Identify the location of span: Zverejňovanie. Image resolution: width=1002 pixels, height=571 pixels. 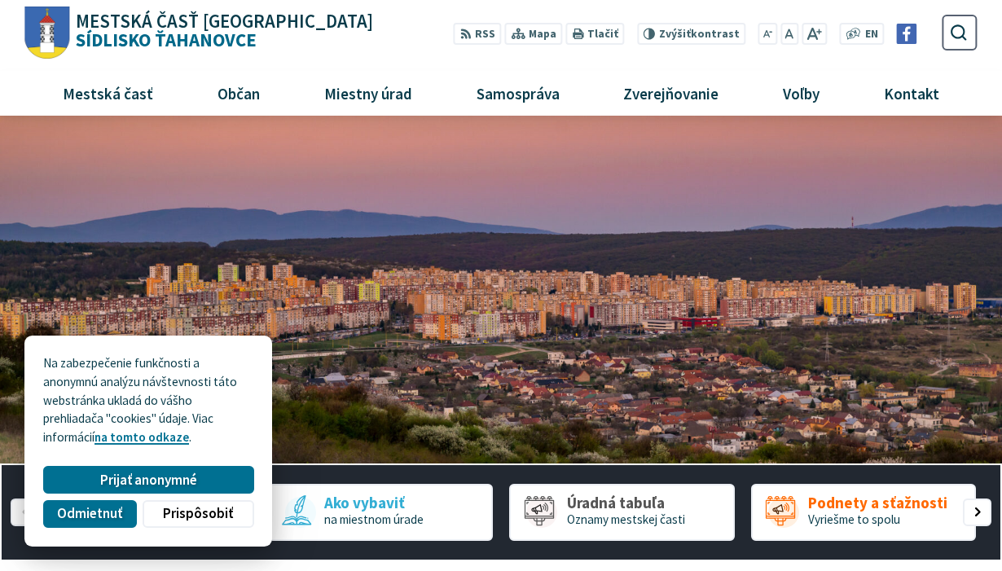
(671, 93).